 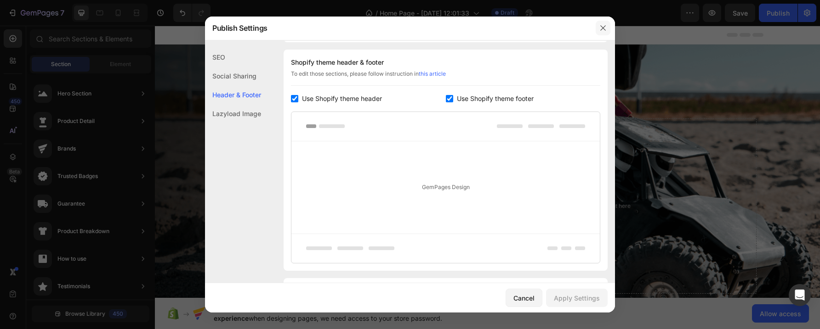 I want to click on div: Open Intercom Messenger, so click(x=799, y=295).